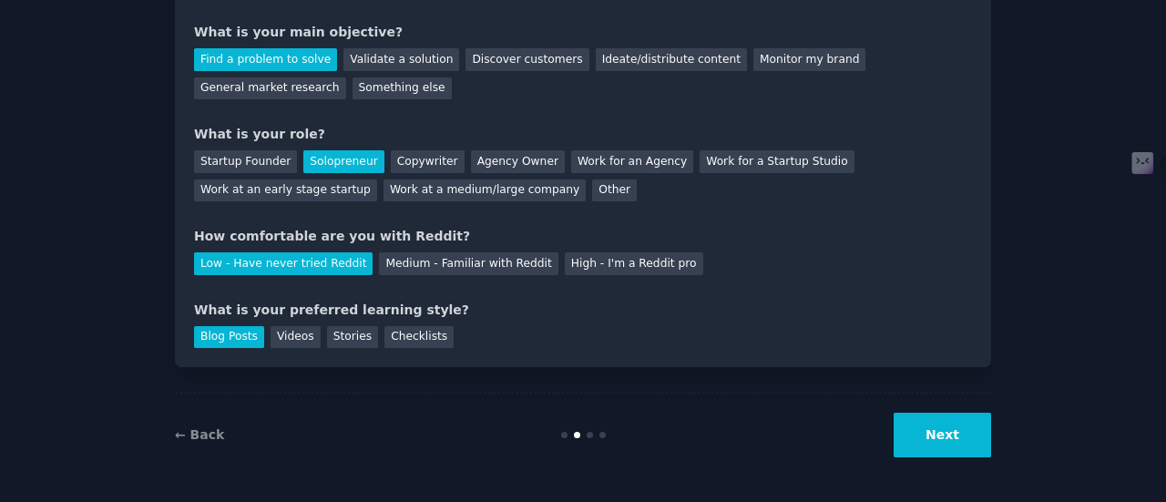 This screenshot has height=502, width=1166. I want to click on div: General market research, so click(270, 88).